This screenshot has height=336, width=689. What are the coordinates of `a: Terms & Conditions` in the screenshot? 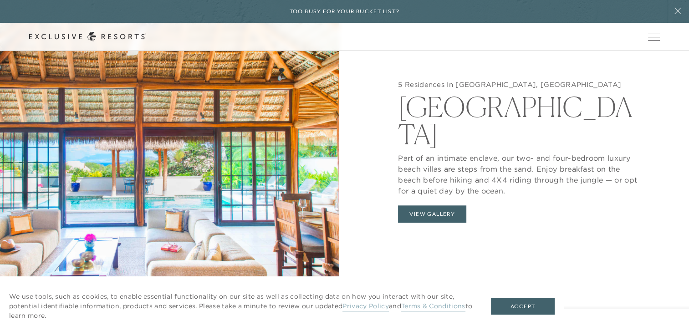 It's located at (433, 306).